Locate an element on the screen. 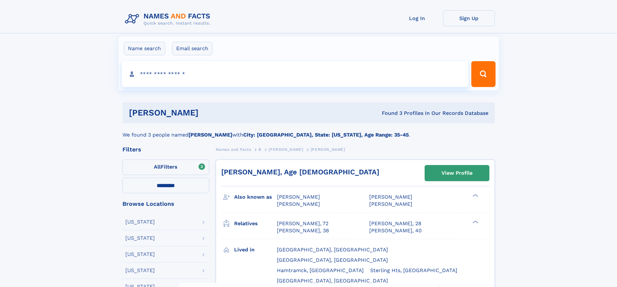  div: Filters is located at coordinates (166, 150).